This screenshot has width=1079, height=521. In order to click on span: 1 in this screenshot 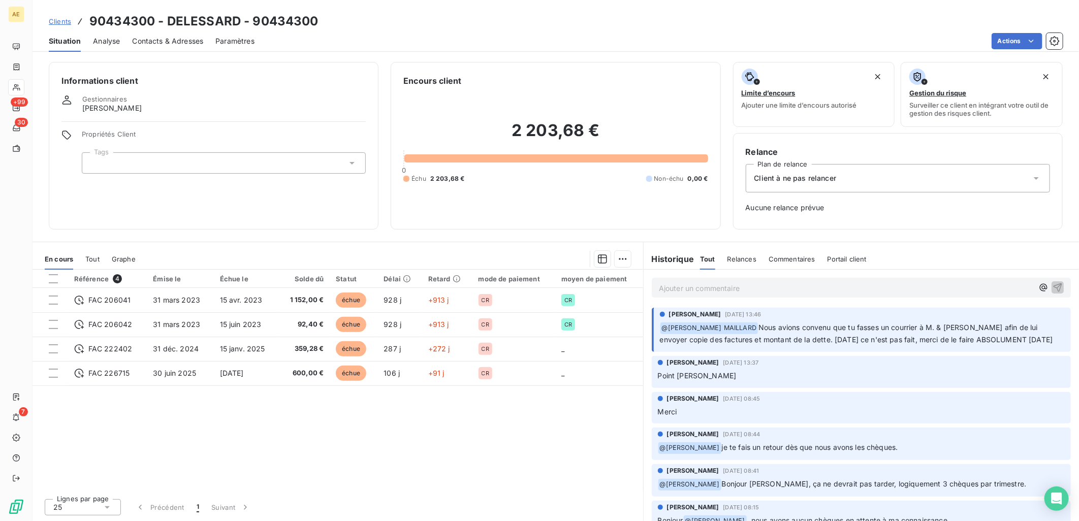, I will do `click(198, 507)`.